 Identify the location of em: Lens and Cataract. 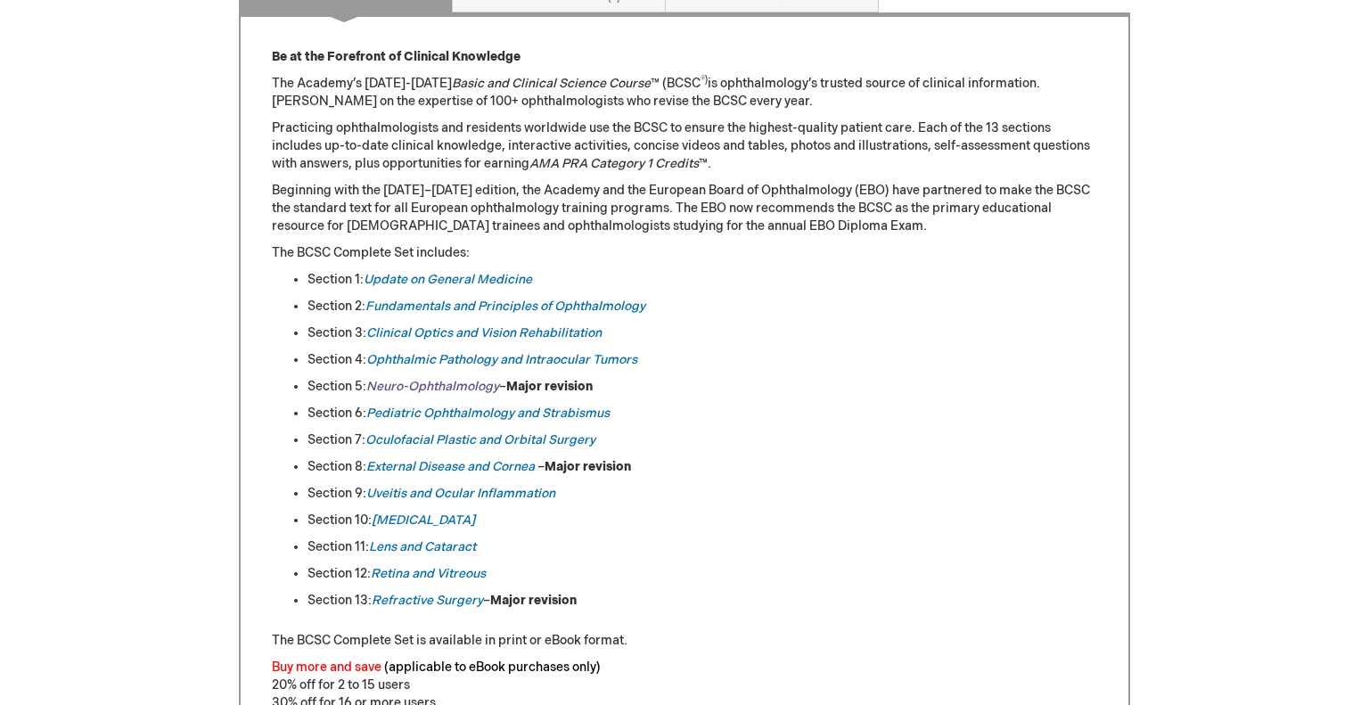
(423, 546).